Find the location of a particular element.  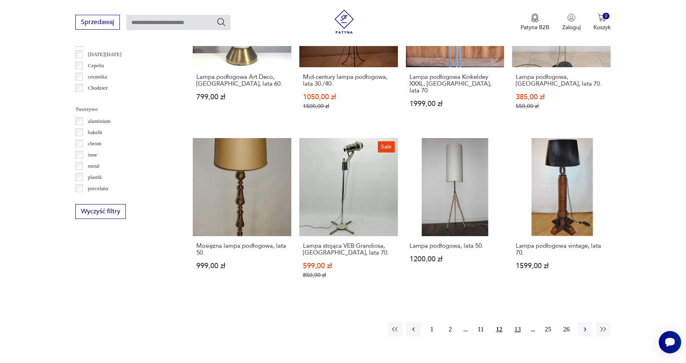

button: Wyczyść filtry is located at coordinates (101, 212).